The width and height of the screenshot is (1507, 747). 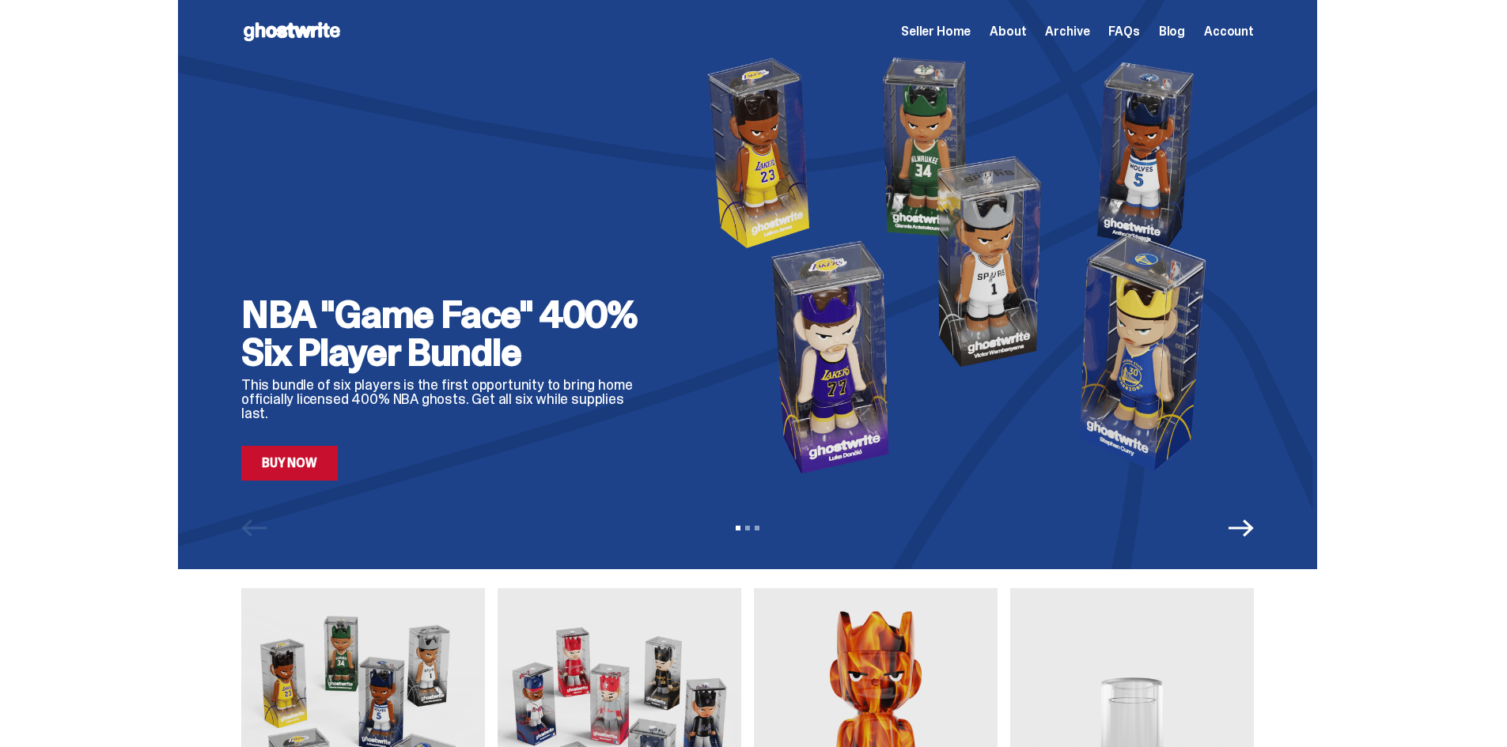 What do you see at coordinates (1123, 32) in the screenshot?
I see `span: FAQs` at bounding box center [1123, 32].